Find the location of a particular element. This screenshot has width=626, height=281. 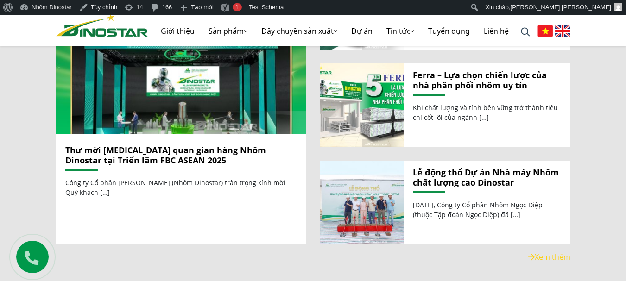

img: Ferra – Lựa chọn chiến lược của nhà phân phối nhôm uy tín is located at coordinates (362, 105).